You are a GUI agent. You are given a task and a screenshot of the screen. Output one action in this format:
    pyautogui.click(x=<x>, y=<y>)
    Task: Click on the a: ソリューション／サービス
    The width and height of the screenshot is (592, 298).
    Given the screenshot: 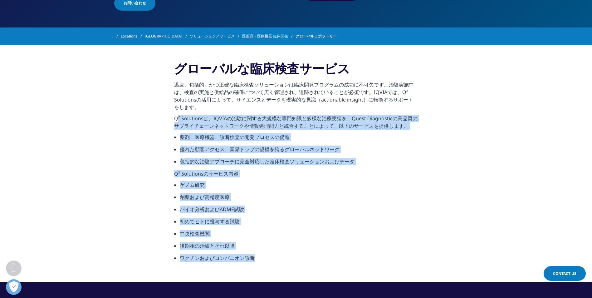 What is the action you would take?
    pyautogui.click(x=216, y=36)
    